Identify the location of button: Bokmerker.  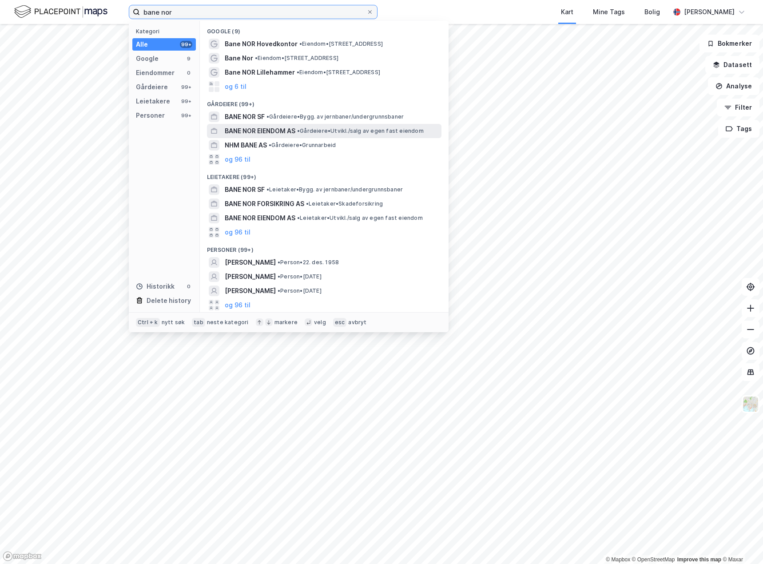
(729, 44).